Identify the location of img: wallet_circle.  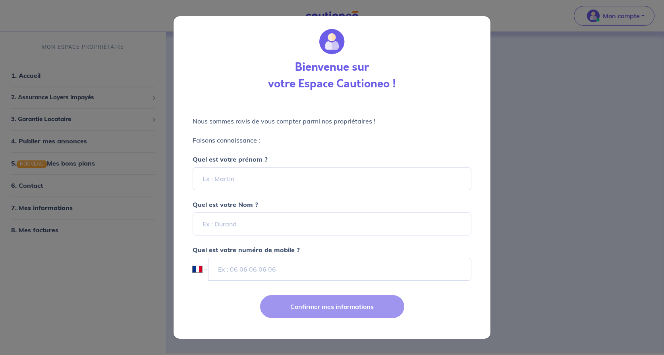
(332, 42).